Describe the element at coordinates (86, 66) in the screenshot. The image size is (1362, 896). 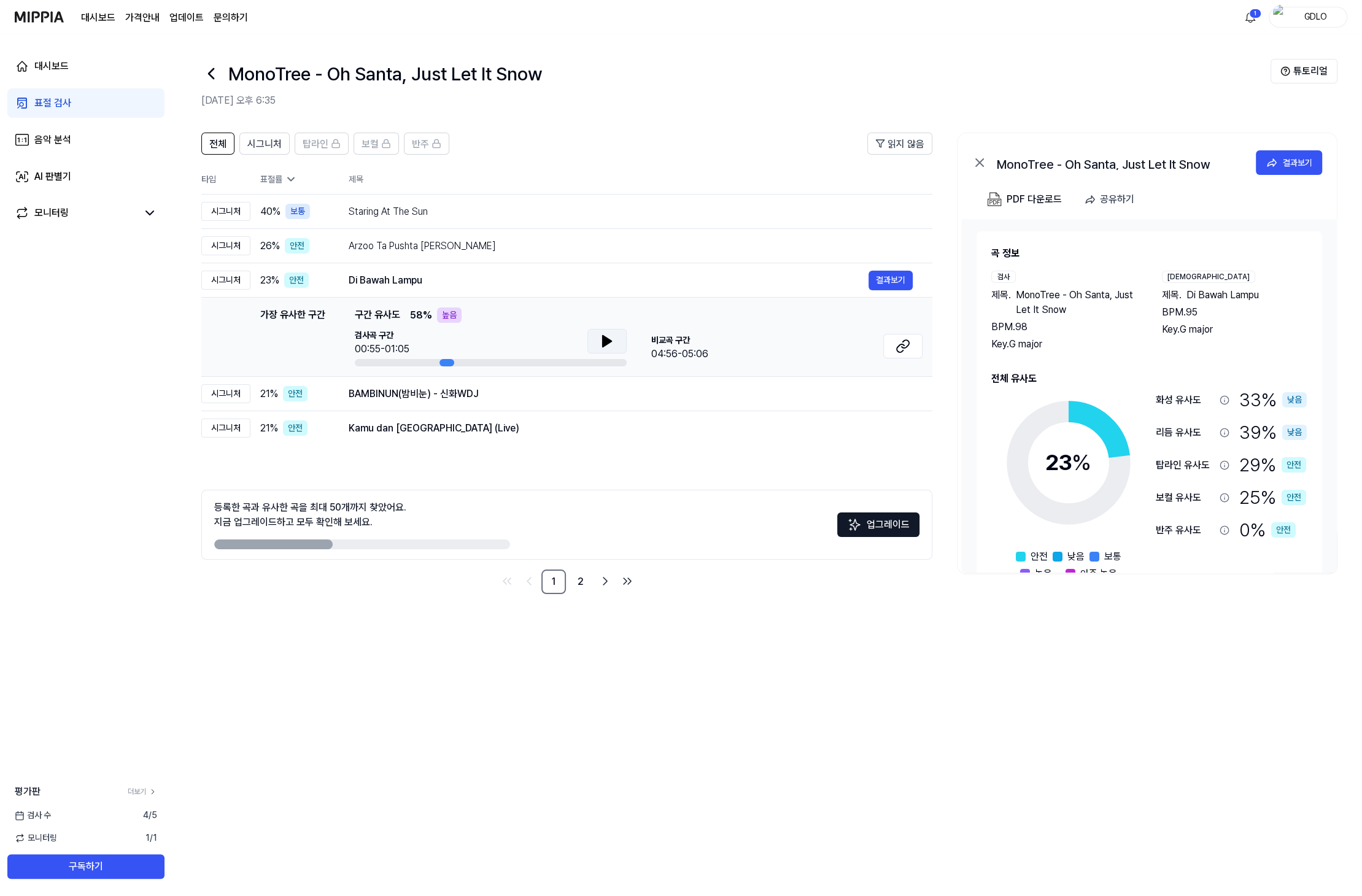
I see `a: 대시보드` at that location.